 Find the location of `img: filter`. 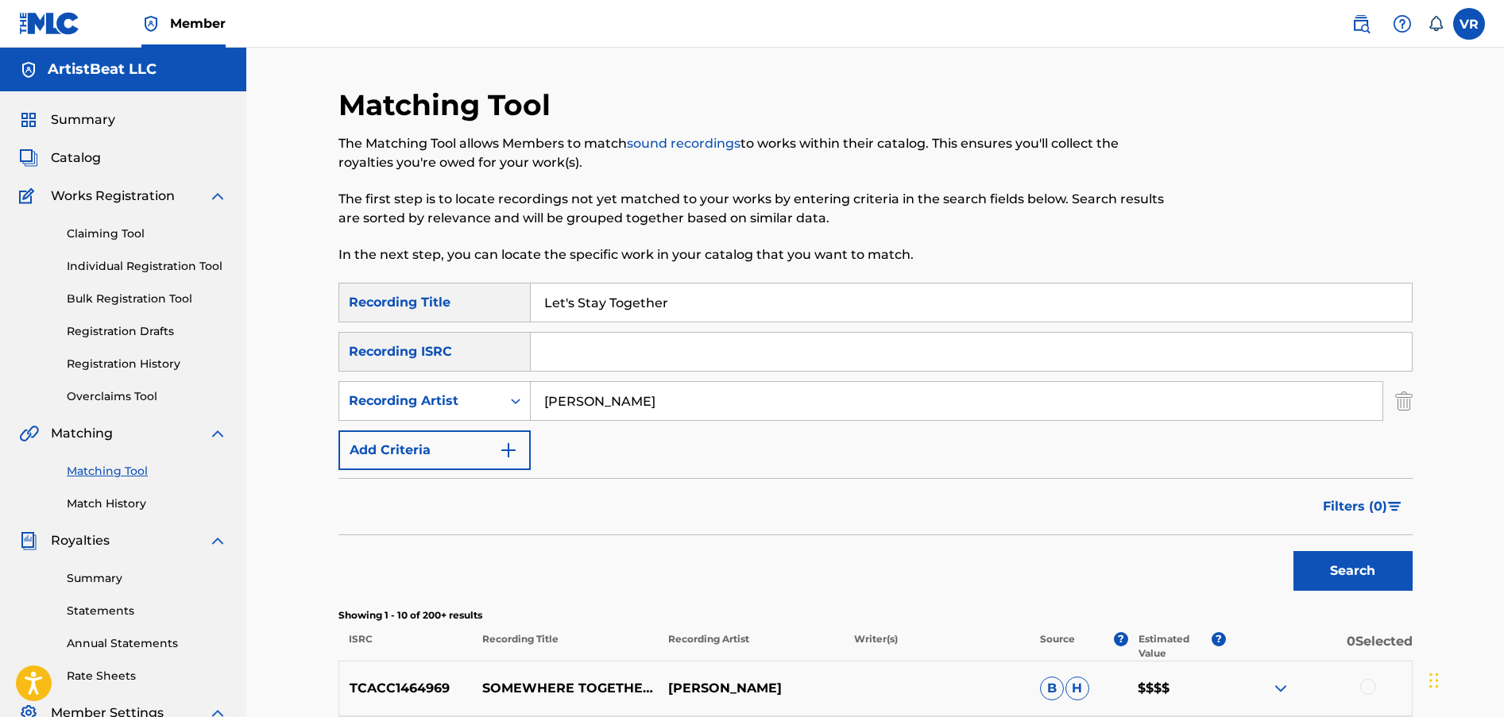

img: filter is located at coordinates (1394, 507).